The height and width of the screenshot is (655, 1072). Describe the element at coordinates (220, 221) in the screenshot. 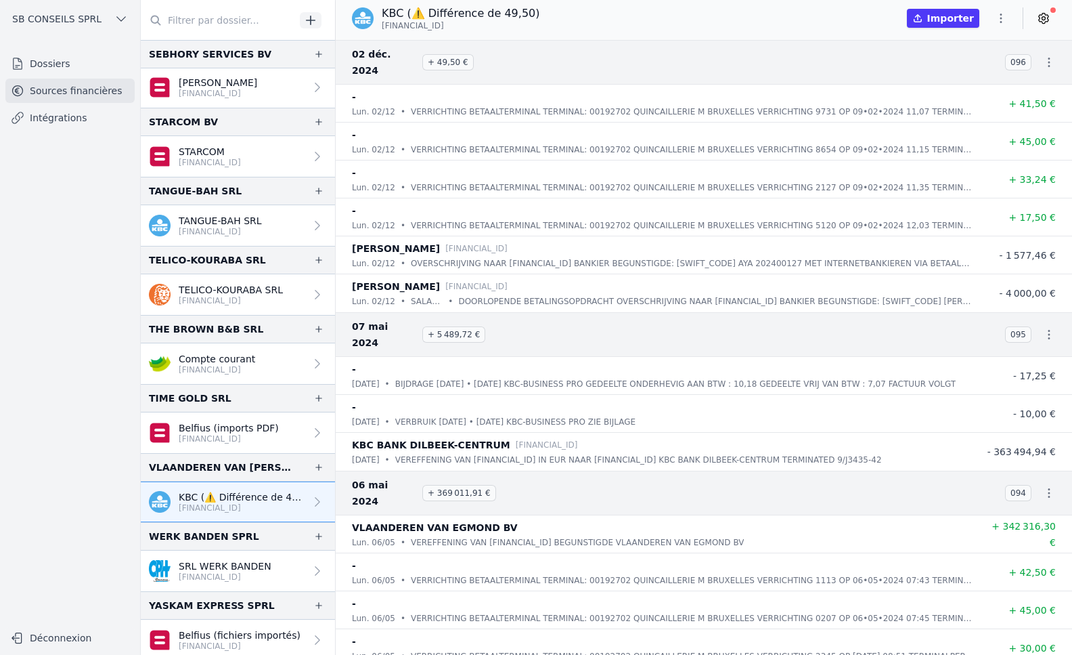

I see `p: TANGUE-BAH SRL` at that location.